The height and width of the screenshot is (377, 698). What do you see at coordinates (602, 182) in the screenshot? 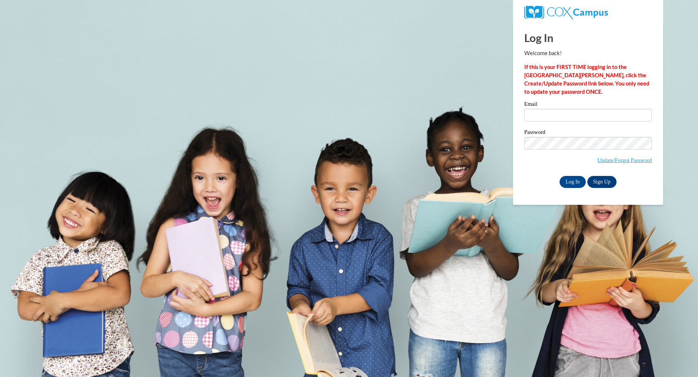
I see `a: Sign Up` at bounding box center [602, 182].